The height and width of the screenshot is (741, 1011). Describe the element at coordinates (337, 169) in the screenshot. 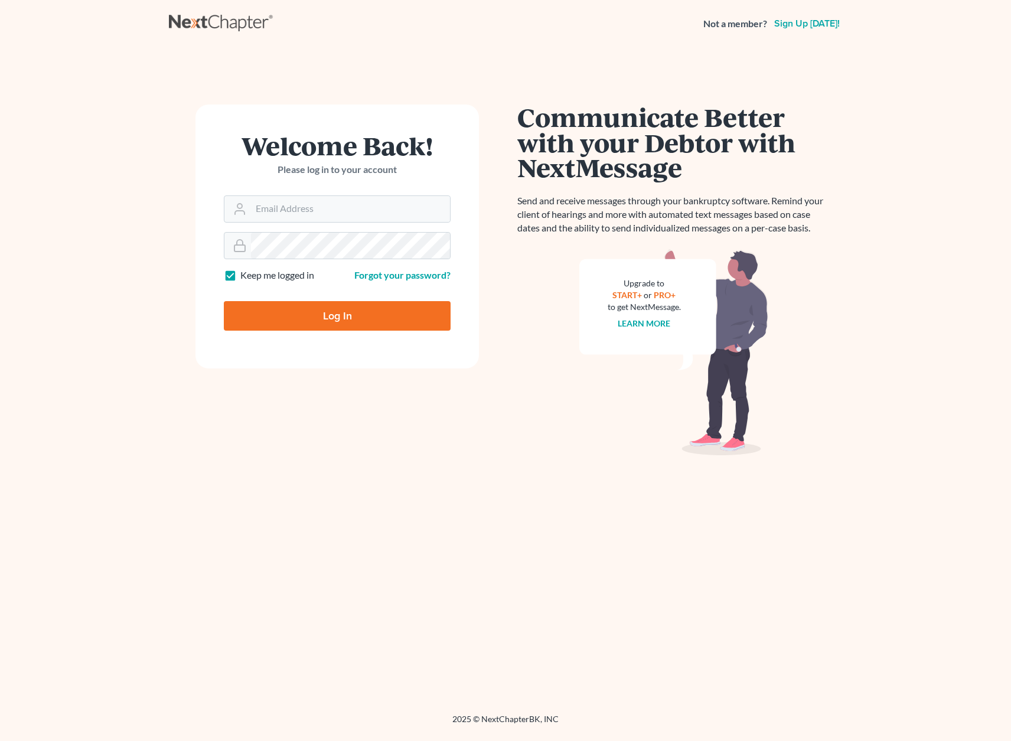

I see `p: Please log in to your account` at that location.